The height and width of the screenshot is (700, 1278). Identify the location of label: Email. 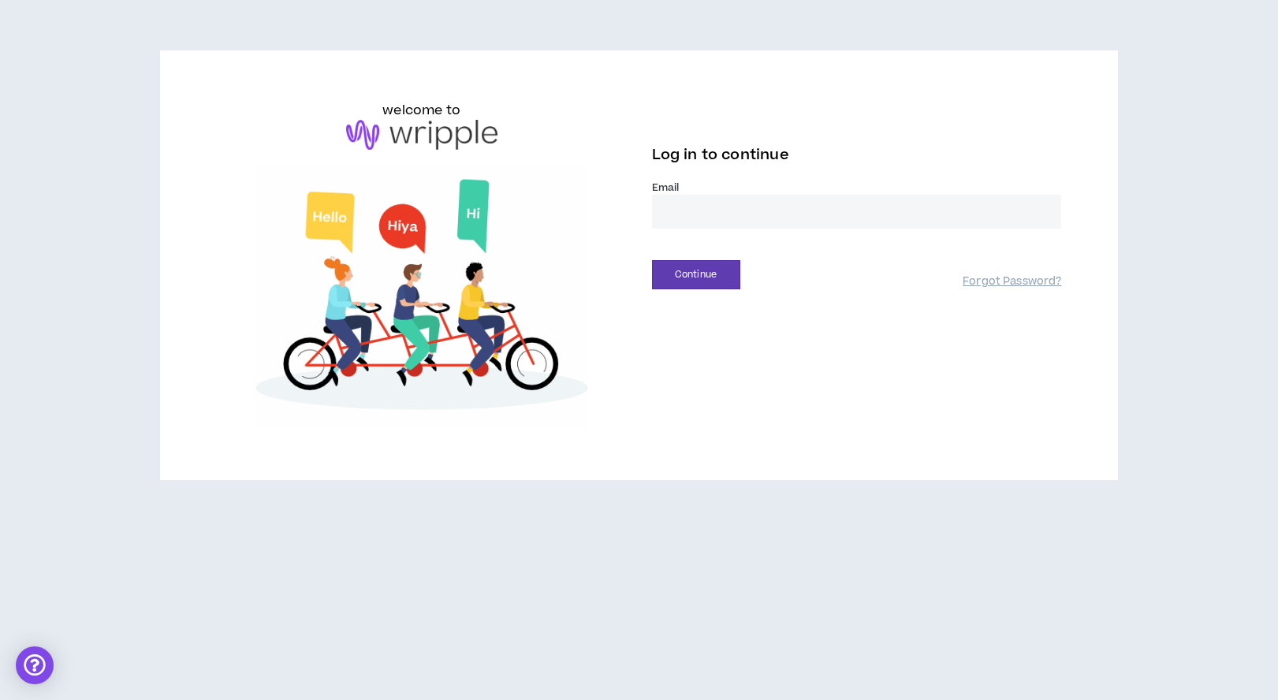
(857, 188).